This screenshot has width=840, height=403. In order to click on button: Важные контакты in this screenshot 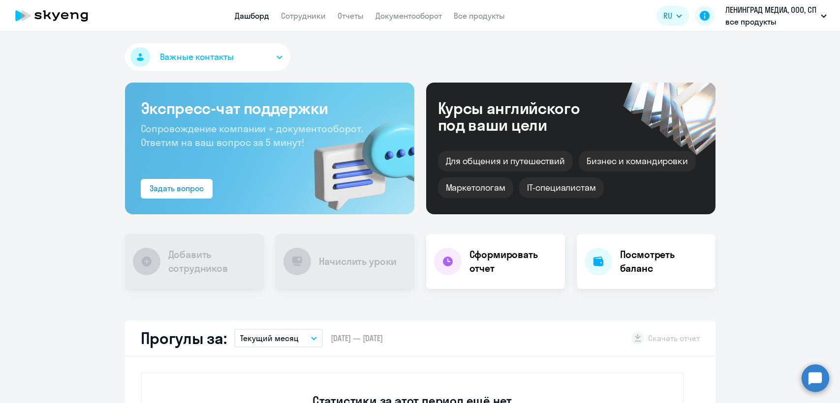, I will do `click(208, 57)`.